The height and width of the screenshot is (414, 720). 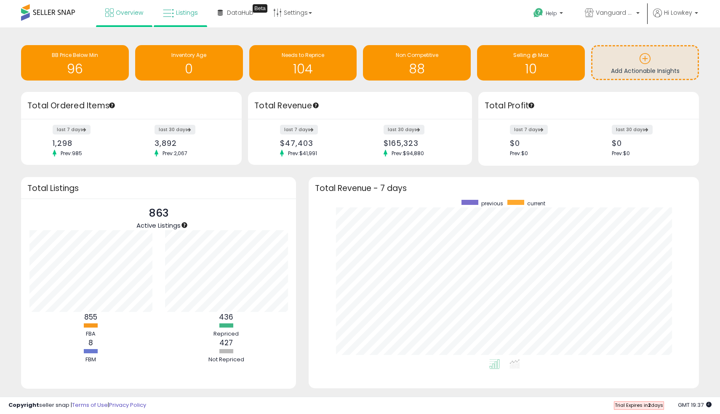 What do you see at coordinates (191, 143) in the screenshot?
I see `div: 3,892` at bounding box center [191, 143].